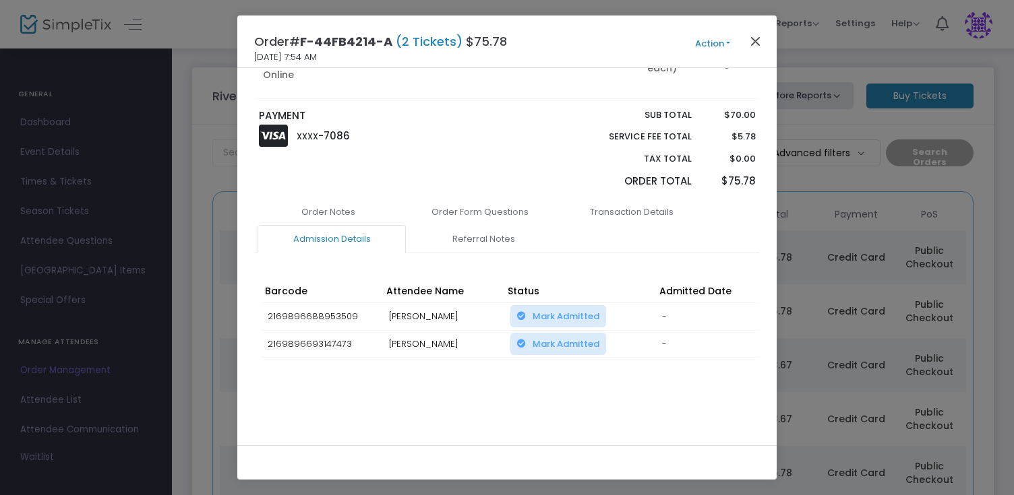 Image resolution: width=1014 pixels, height=495 pixels. What do you see at coordinates (632, 212) in the screenshot?
I see `a: Transaction Details` at bounding box center [632, 212].